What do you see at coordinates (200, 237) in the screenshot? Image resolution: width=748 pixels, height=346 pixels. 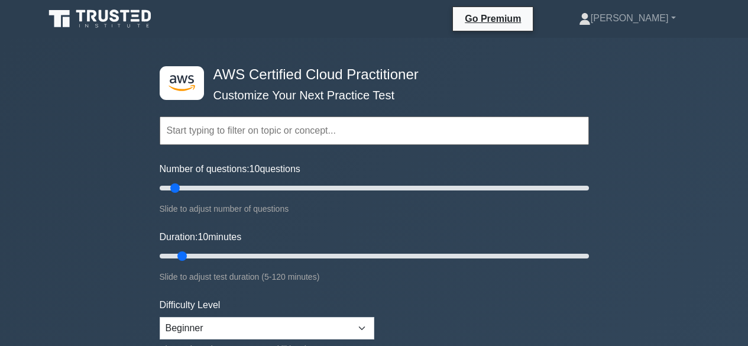 I see `label: Duration: minutes` at bounding box center [200, 237].